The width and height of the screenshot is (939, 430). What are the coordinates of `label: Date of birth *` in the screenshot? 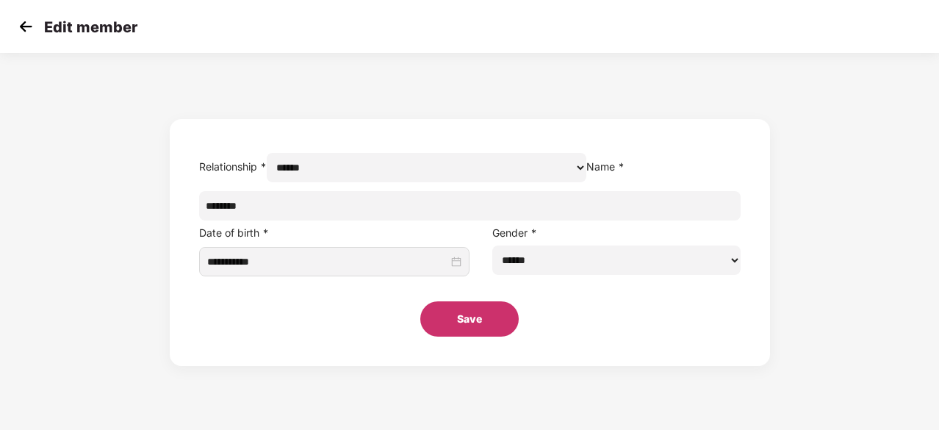 It's located at (234, 232).